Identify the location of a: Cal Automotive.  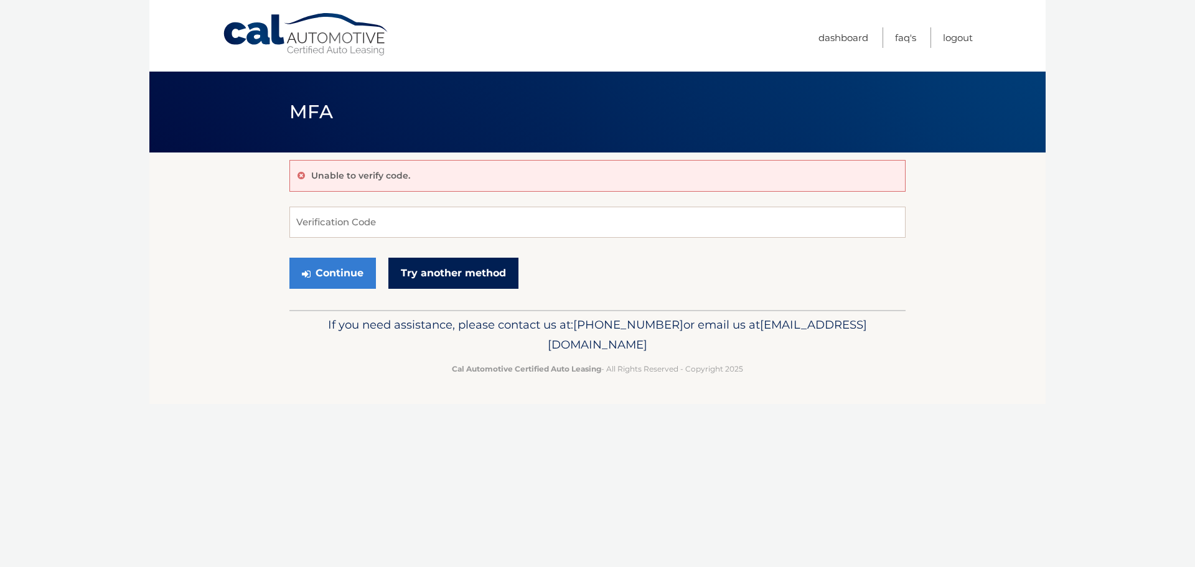
(306, 34).